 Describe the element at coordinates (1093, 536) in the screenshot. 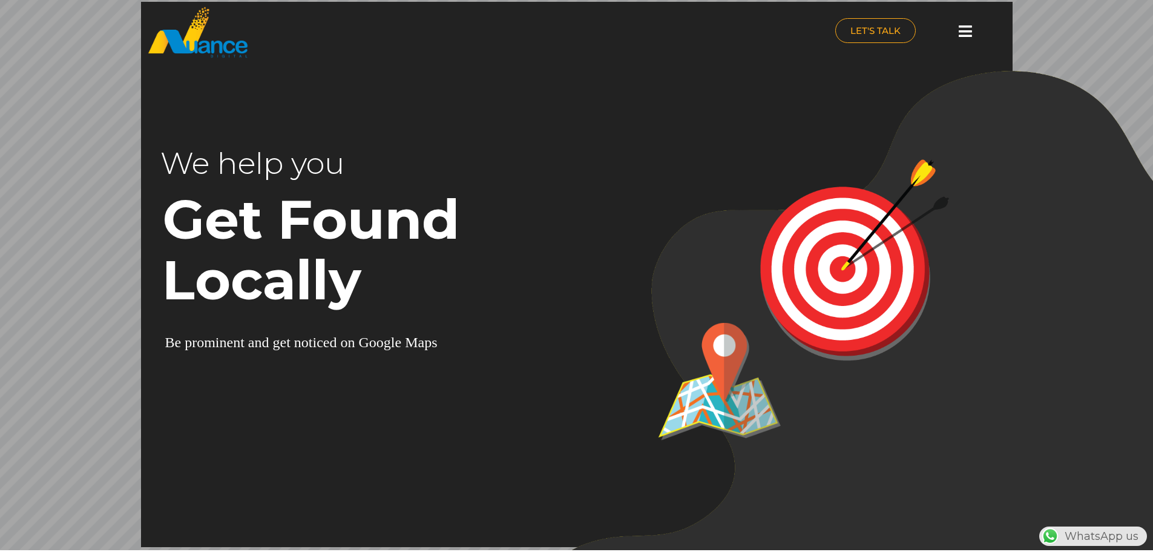

I see `a: WhatsAppWhatsApp us` at that location.